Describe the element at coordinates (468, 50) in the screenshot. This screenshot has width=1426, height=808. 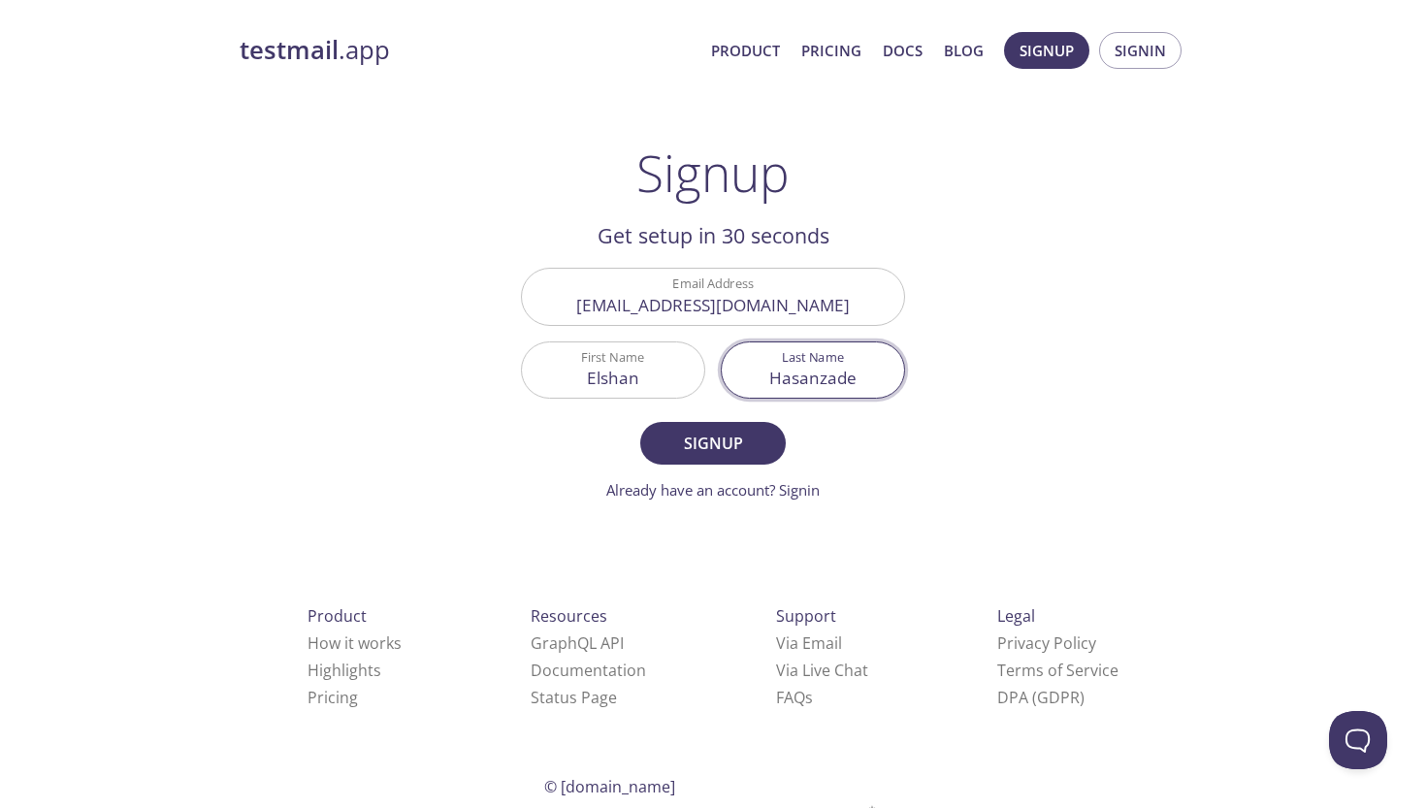
I see `a: testmail.app` at that location.